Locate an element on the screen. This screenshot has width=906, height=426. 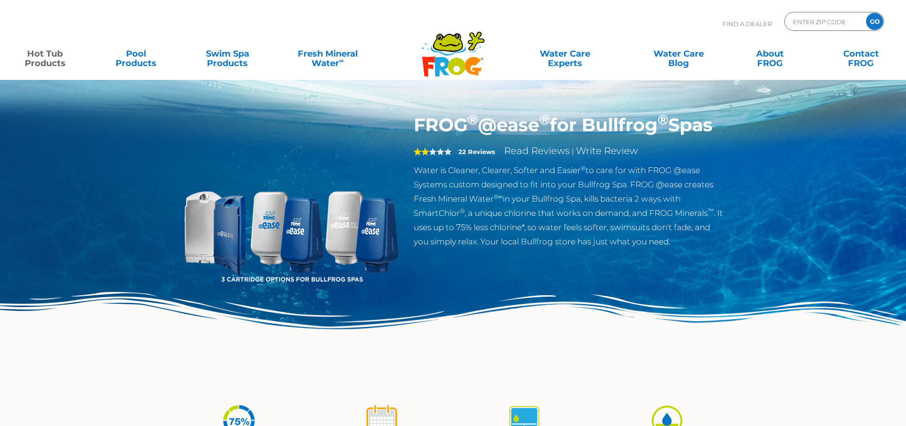
a: PoolProducts is located at coordinates (136, 54).